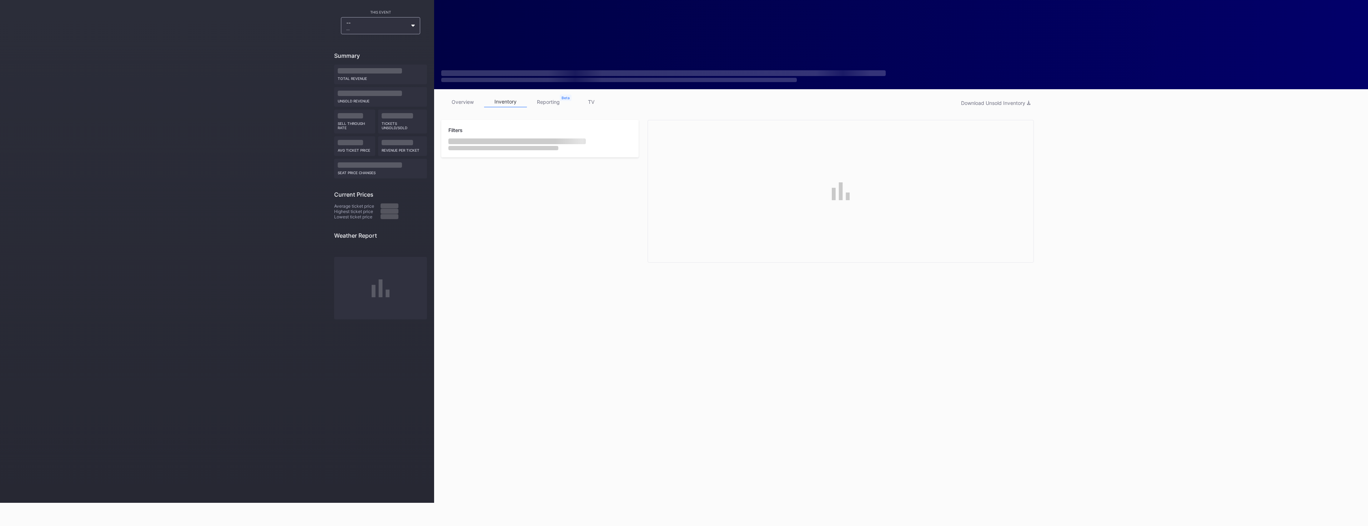 This screenshot has height=526, width=1368. I want to click on div: Total Revenue, so click(381, 77).